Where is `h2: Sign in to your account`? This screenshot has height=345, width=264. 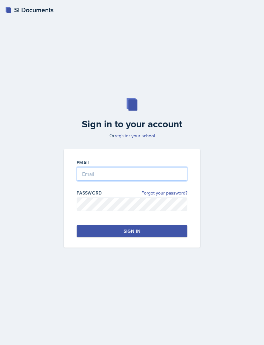
h2: Sign in to your account is located at coordinates (132, 124).